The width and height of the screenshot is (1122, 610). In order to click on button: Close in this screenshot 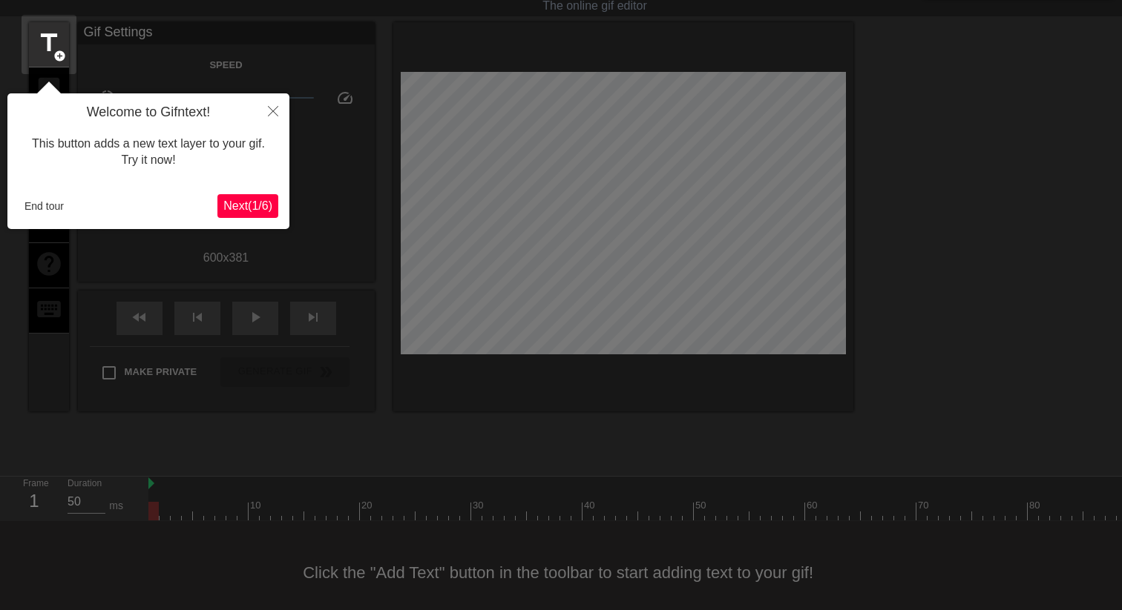, I will do `click(273, 111)`.